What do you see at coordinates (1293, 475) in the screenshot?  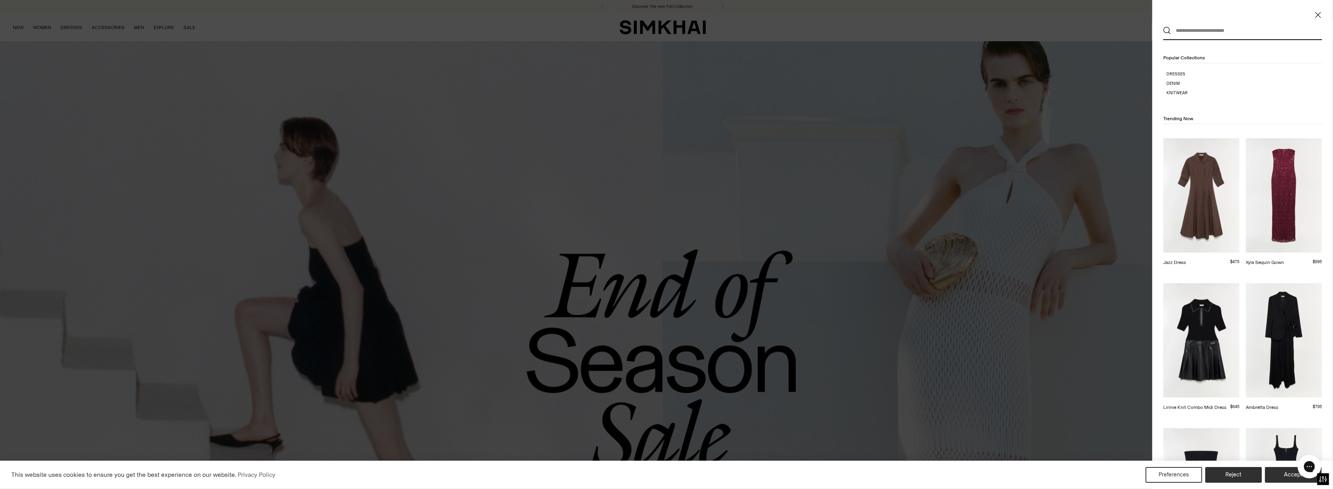 I see `button: Accept` at bounding box center [1293, 475].